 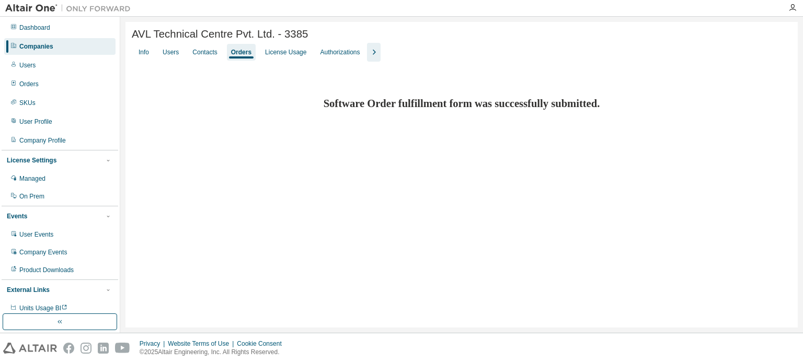 I want to click on h2: Software Order fulfillment form was successfully submitted., so click(x=461, y=103).